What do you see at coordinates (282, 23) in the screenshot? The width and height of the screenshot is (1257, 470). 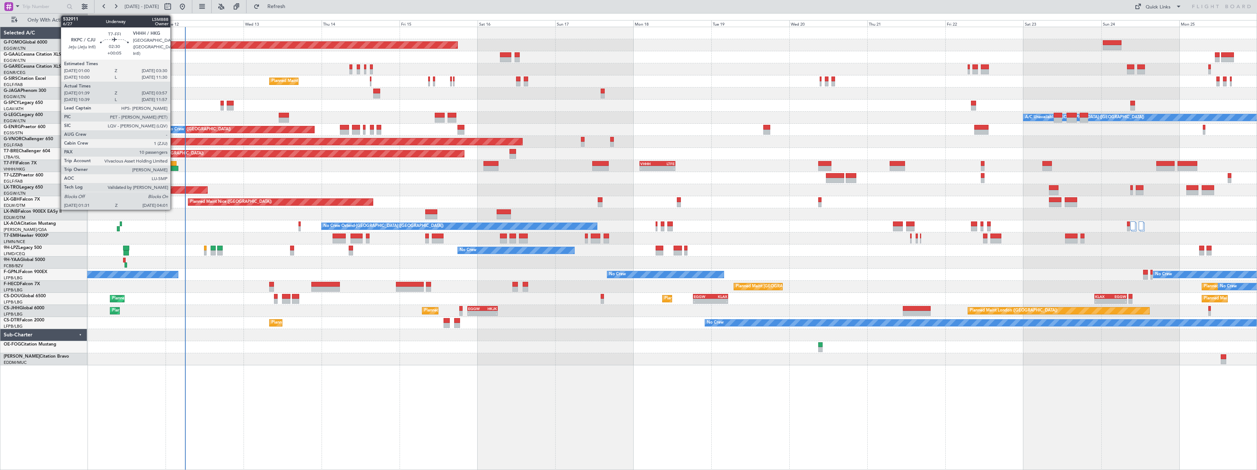 I see `div: Wed 13` at bounding box center [282, 23].